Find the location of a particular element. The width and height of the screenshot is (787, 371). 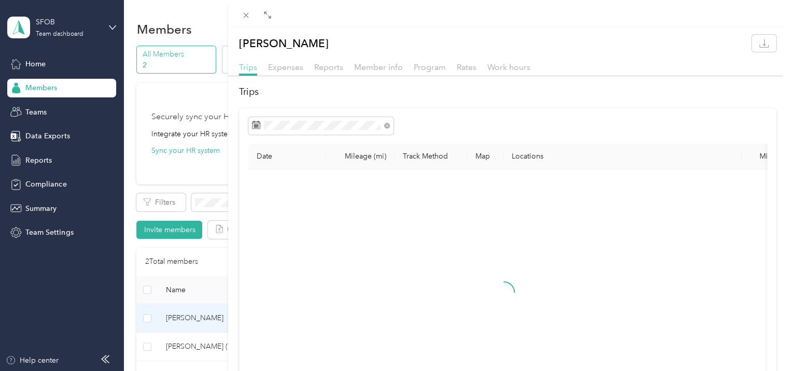

th: Map is located at coordinates (485, 157).